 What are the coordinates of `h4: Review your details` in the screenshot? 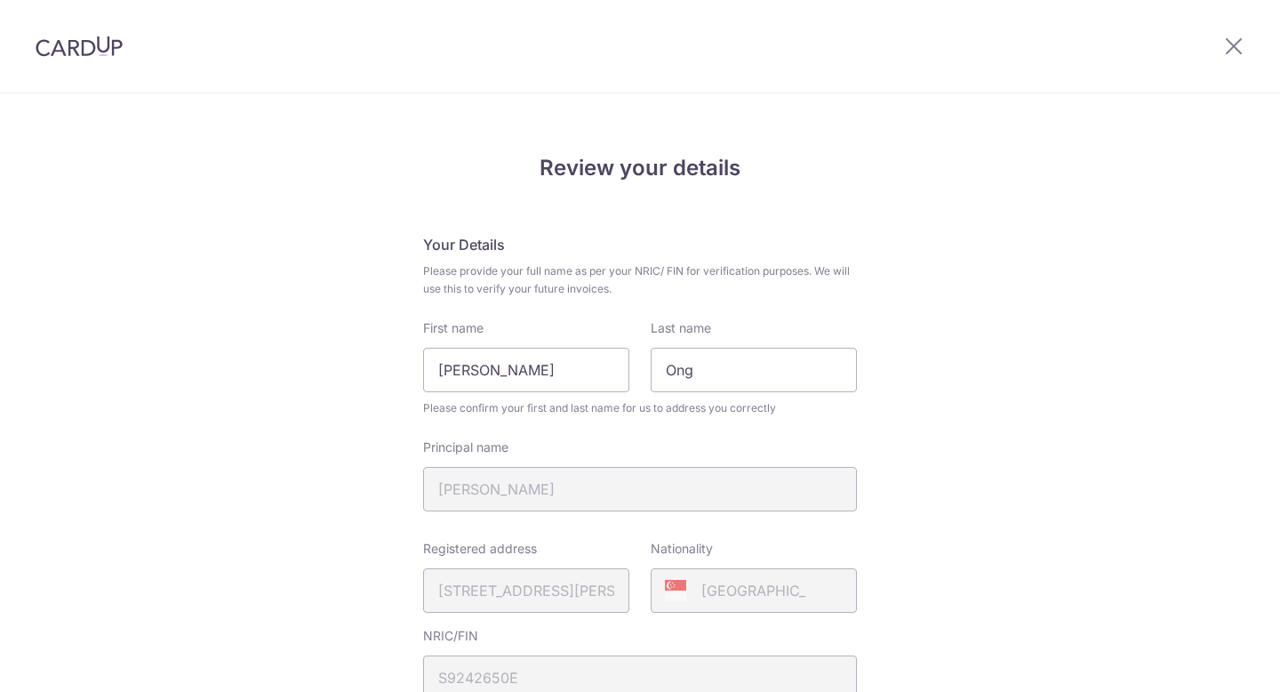 It's located at (640, 168).